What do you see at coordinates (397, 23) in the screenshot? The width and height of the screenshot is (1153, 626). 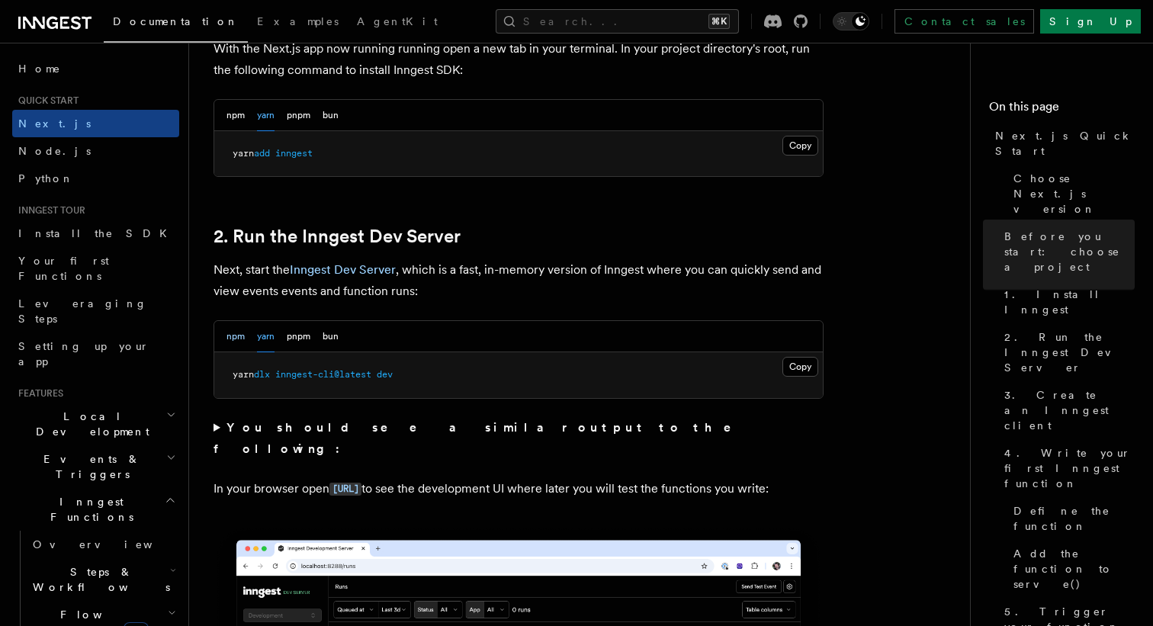 I see `a: AgentKit` at bounding box center [397, 23].